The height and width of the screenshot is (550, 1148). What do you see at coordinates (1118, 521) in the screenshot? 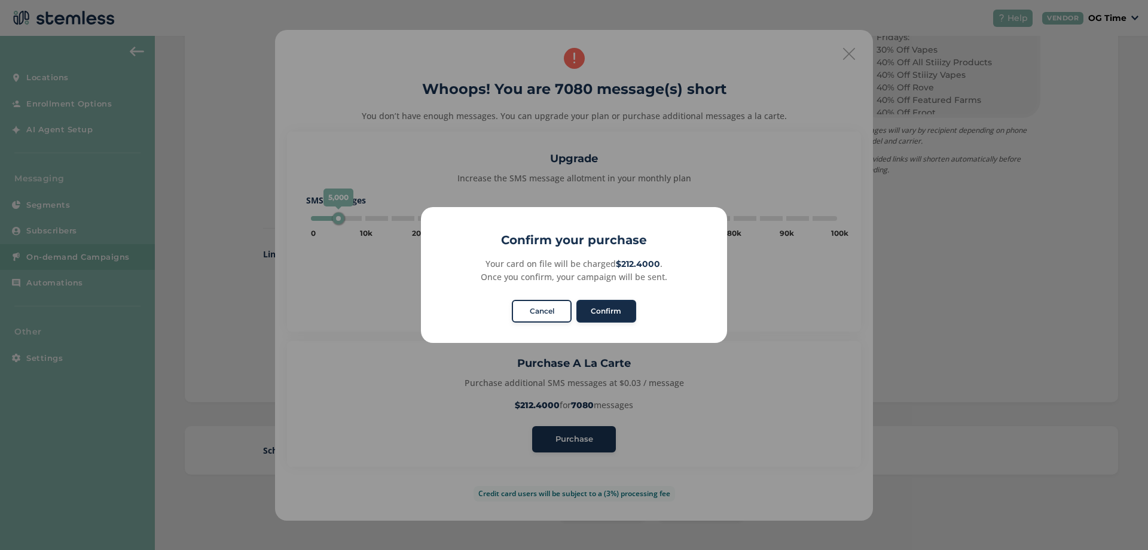
I see `div: Chat Widget` at bounding box center [1118, 521].